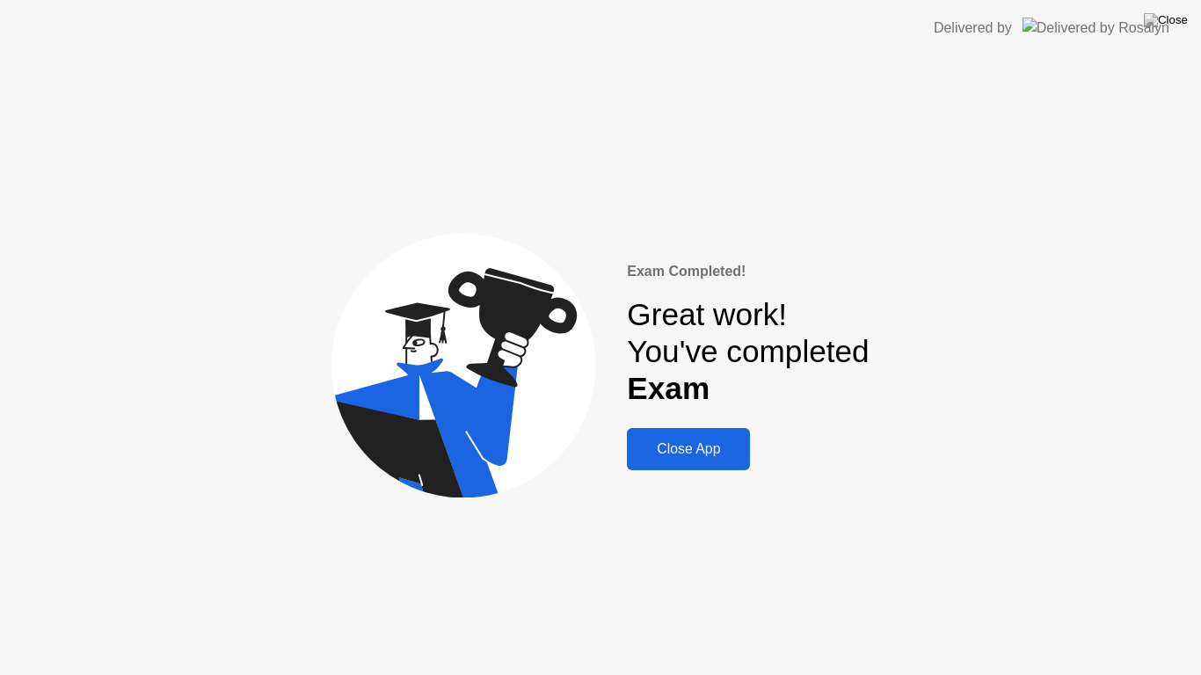 The image size is (1201, 675). I want to click on div: Exam Completed!, so click(747, 272).